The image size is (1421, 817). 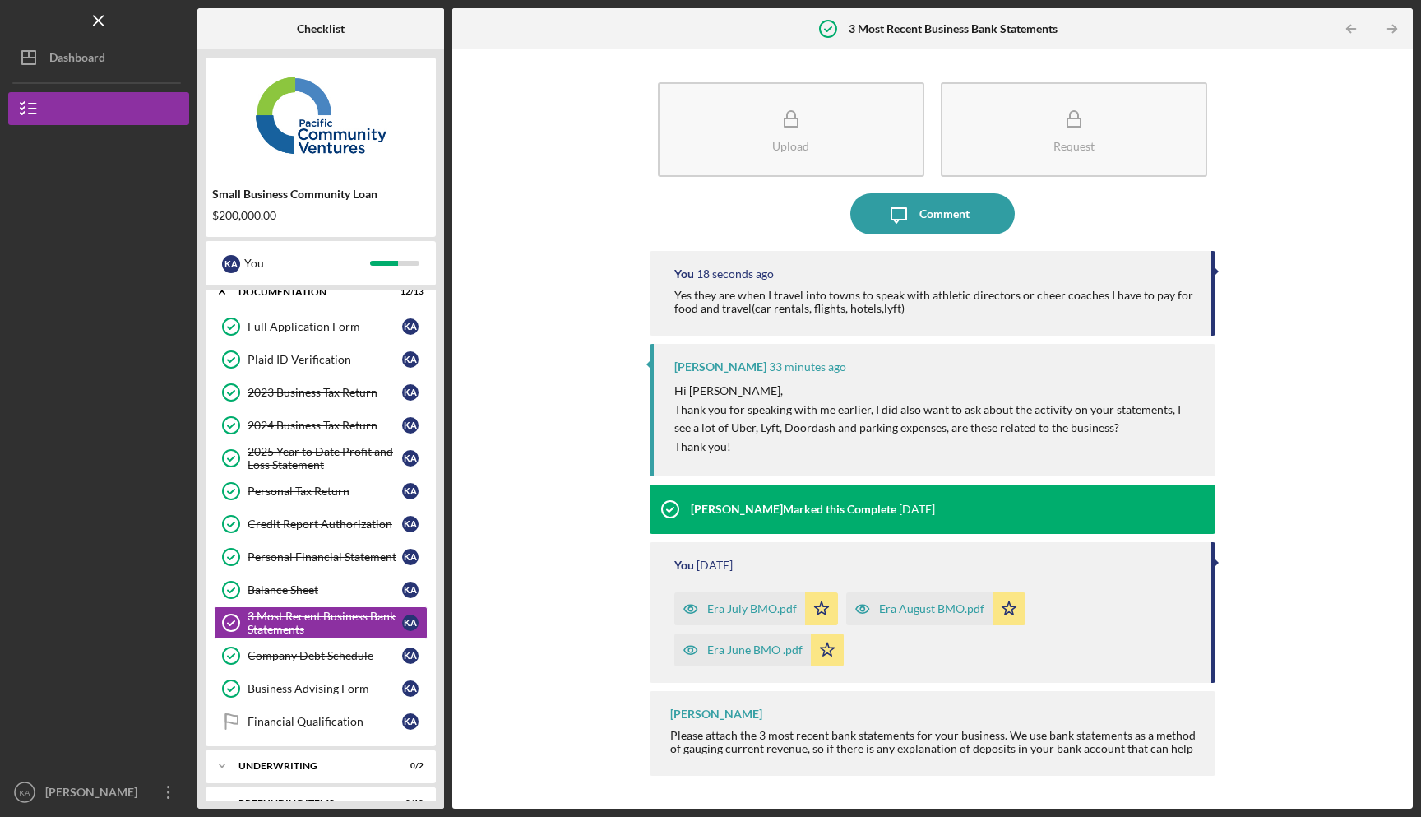 I want to click on div: Balance Sheet, so click(x=325, y=590).